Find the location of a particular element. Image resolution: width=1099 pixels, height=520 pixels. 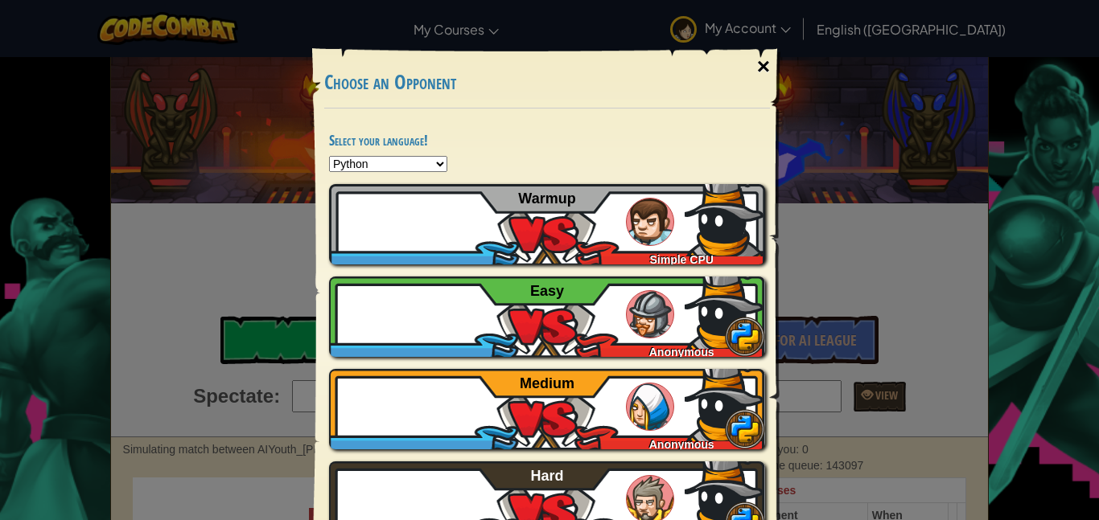

a: Simple CPU is located at coordinates (547, 224).